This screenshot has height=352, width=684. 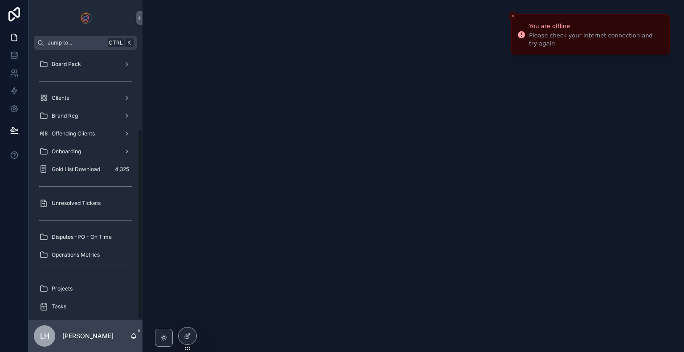 I want to click on a: Tasks, so click(x=86, y=306).